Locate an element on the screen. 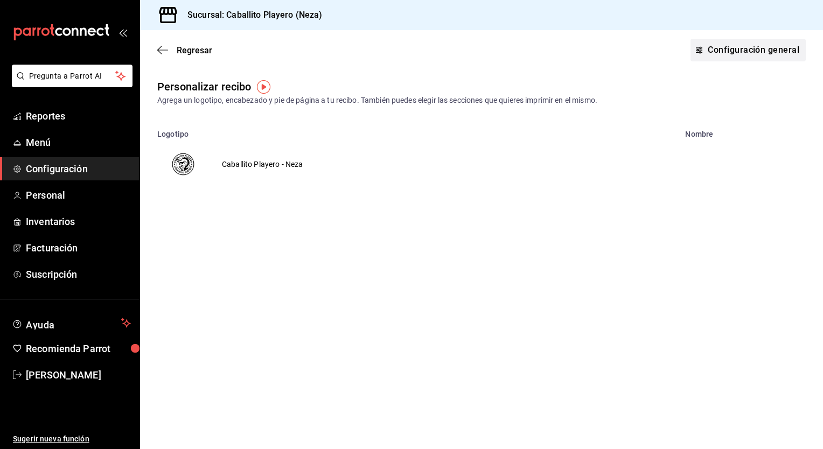 Image resolution: width=823 pixels, height=449 pixels. div: Agrega un logotipo, encabezado y pie de página a tu recibo. También puedes elegir las secciones q... is located at coordinates (481, 100).